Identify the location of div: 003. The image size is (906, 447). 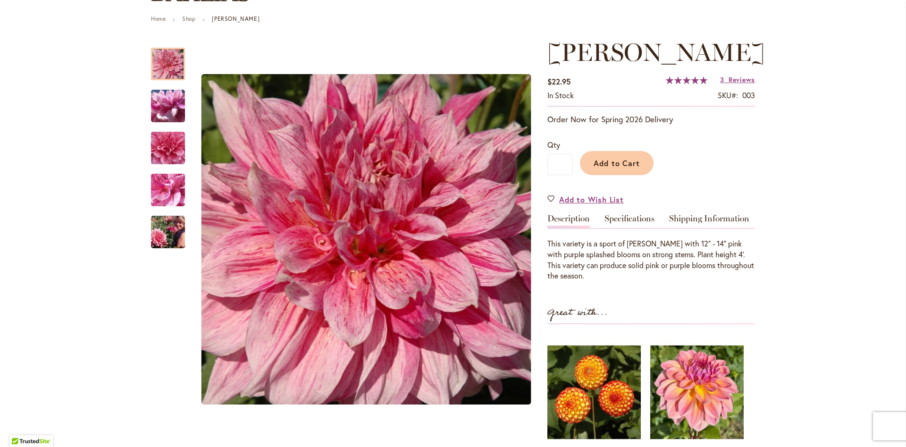
(749, 95).